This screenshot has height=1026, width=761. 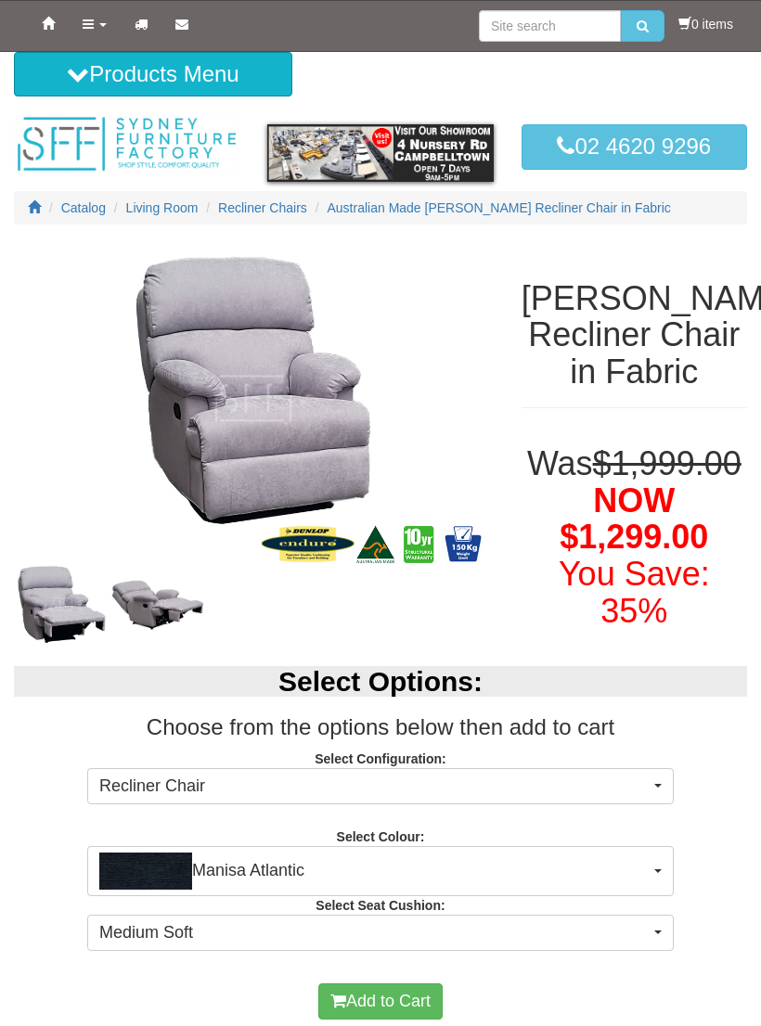 I want to click on h1: Was, so click(x=634, y=537).